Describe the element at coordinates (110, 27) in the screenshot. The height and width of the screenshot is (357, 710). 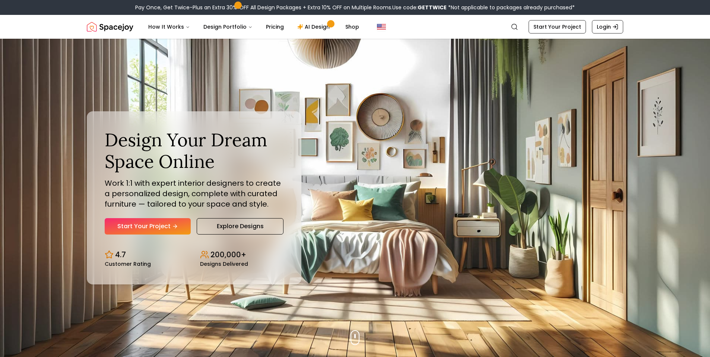
I see `a: Spacejoy` at that location.